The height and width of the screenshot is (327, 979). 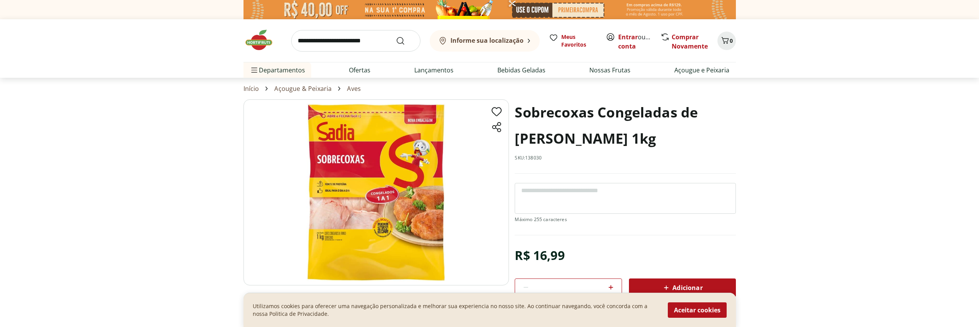 What do you see at coordinates (683, 287) in the screenshot?
I see `button: Adicionar` at bounding box center [683, 287].